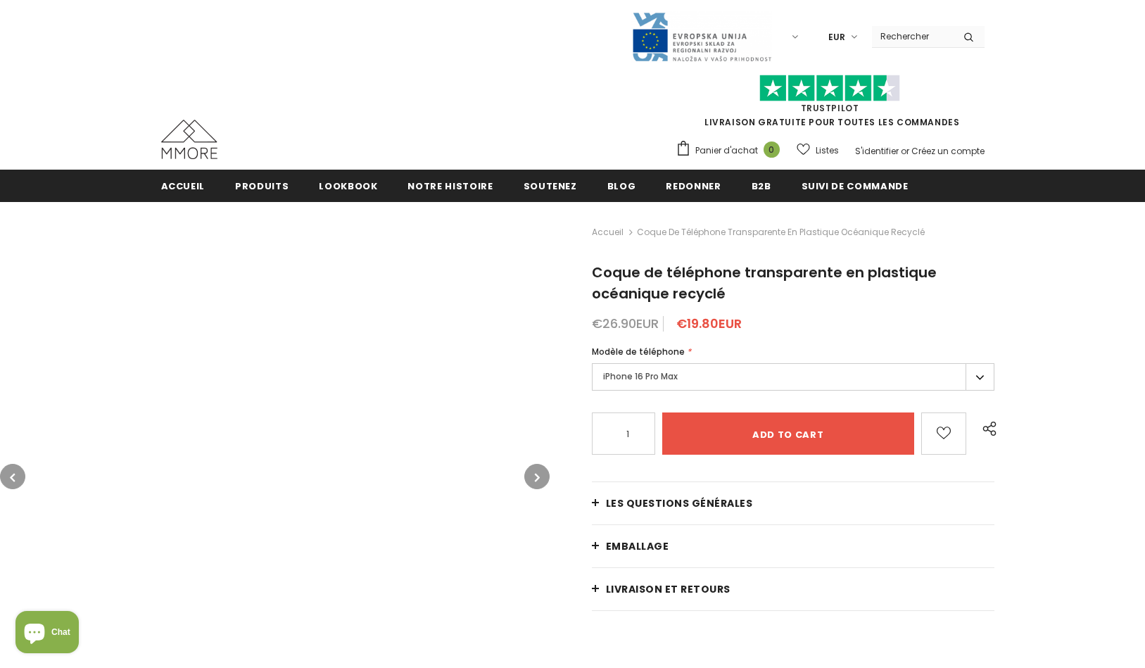 This screenshot has width=1145, height=668. Describe the element at coordinates (679, 503) in the screenshot. I see `span: Les questions générales` at that location.